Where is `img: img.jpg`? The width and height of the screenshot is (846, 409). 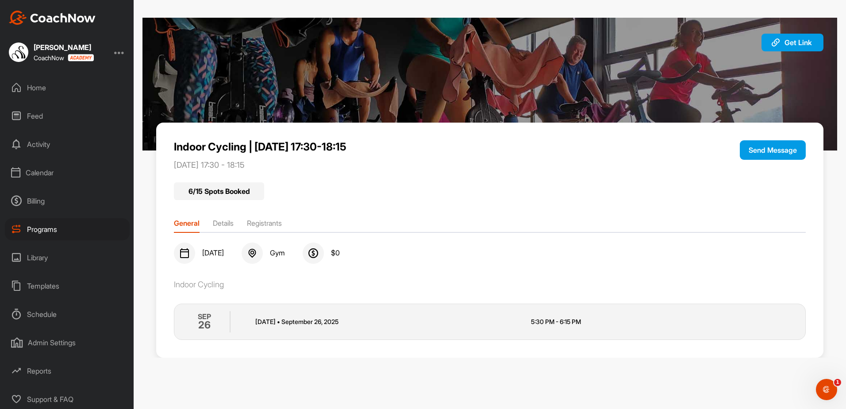
img: img.jpg is located at coordinates (490, 84).